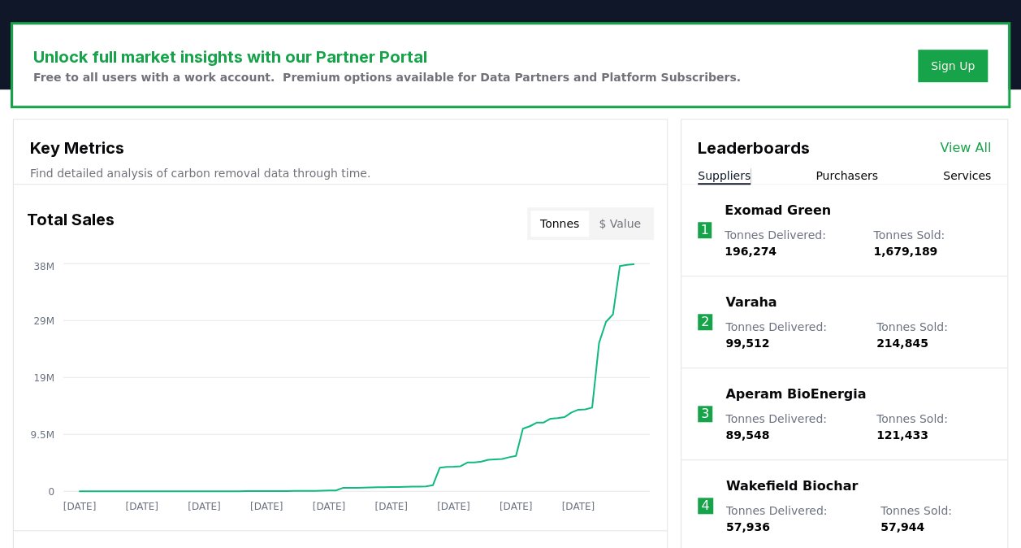 The height and width of the screenshot is (548, 1021). What do you see at coordinates (705, 414) in the screenshot?
I see `p: 3` at bounding box center [705, 414].